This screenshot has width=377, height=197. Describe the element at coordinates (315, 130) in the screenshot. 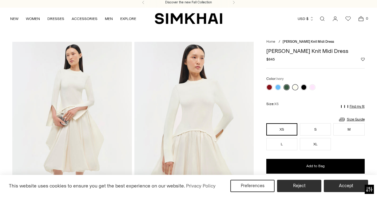

I see `button: S` at that location.